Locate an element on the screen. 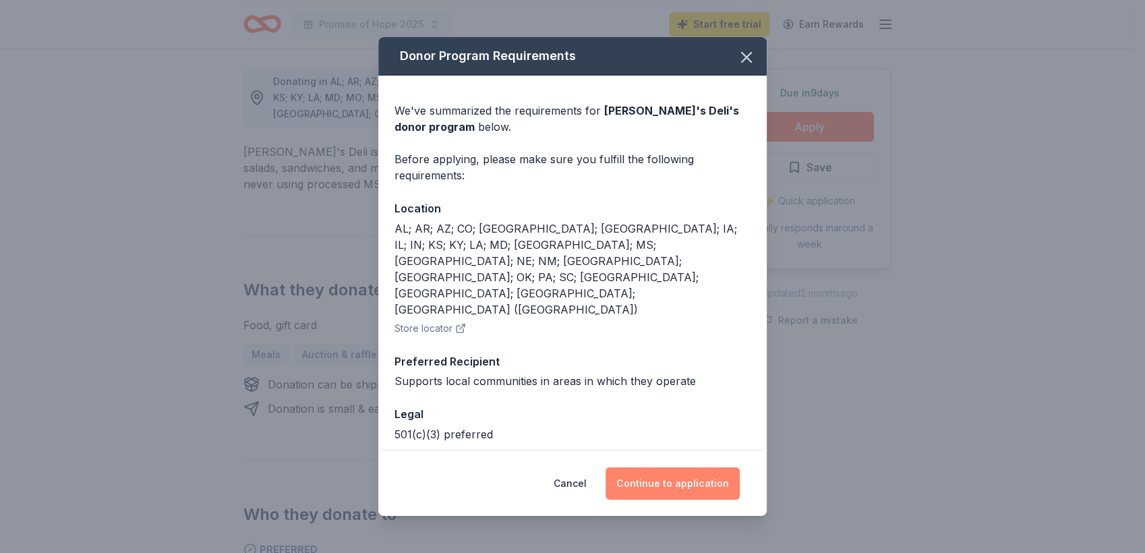  div: Legal is located at coordinates (572, 414).